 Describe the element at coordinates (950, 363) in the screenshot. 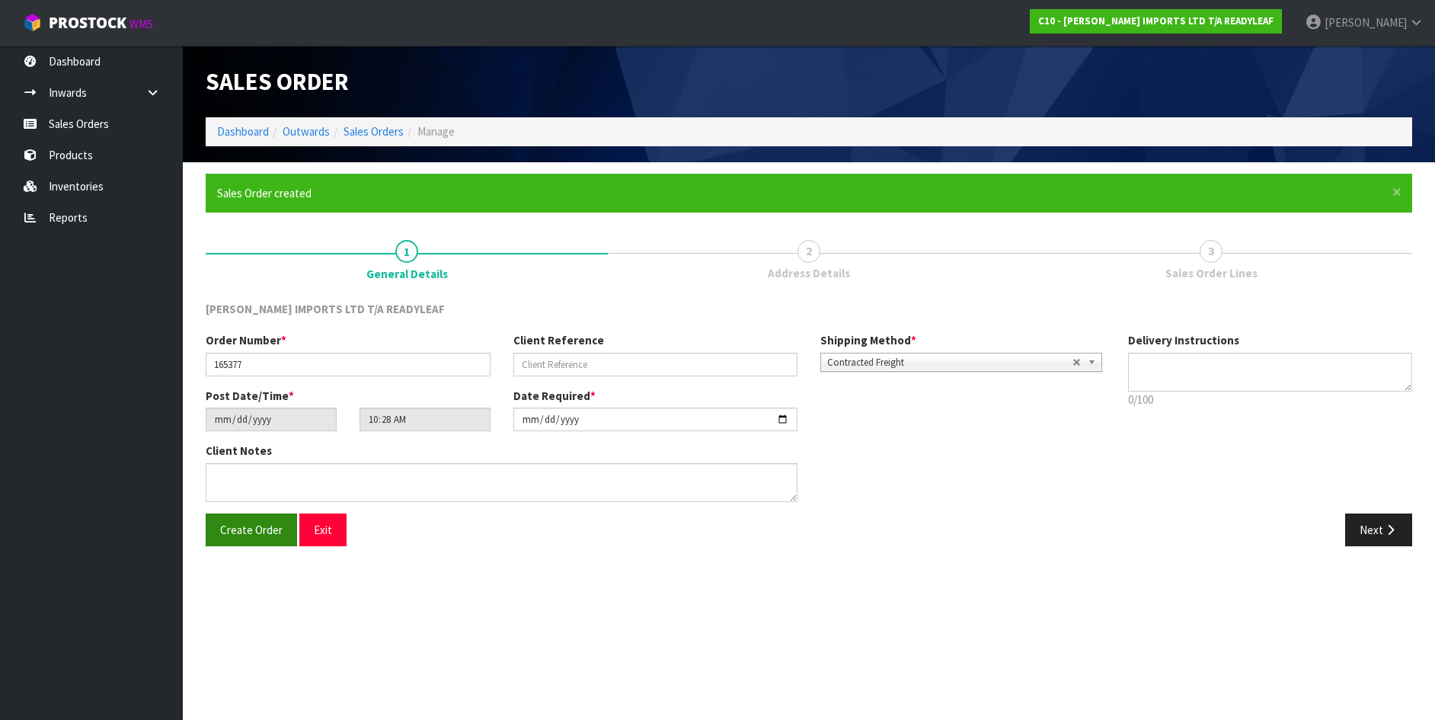

I see `span: Contracted Freight` at that location.